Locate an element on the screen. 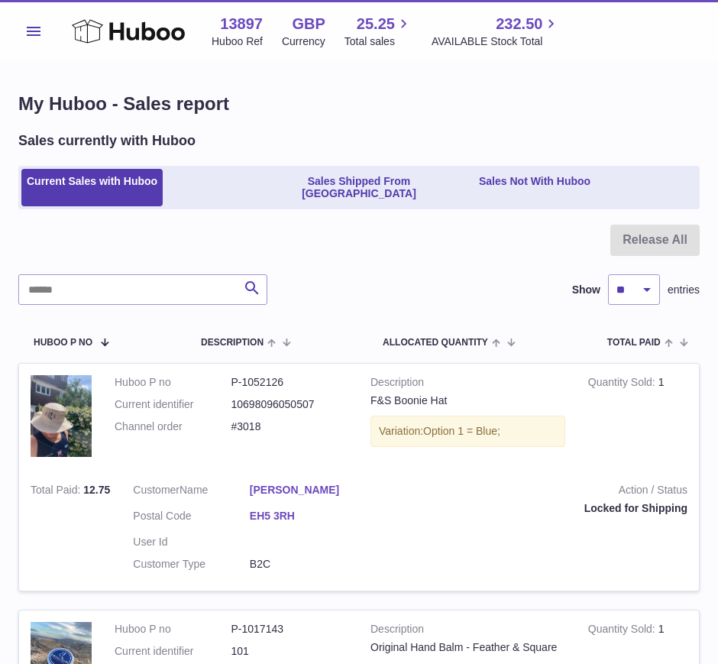  label: Show is located at coordinates (586, 290).